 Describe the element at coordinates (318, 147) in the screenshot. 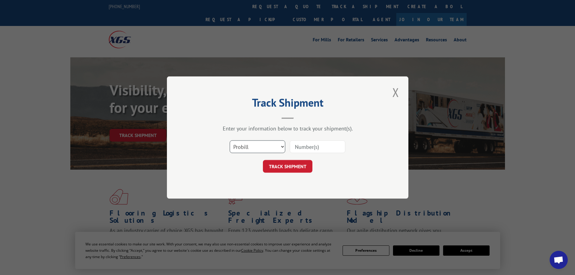

I see `input: Number(s)` at that location.